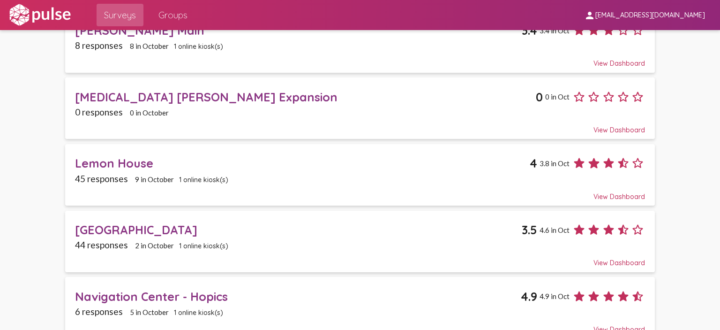  Describe the element at coordinates (360, 174) in the screenshot. I see `a: Lemon House43.8 in Oct45 responses9 in October1 online kiosk(s)View Dashboard` at that location.